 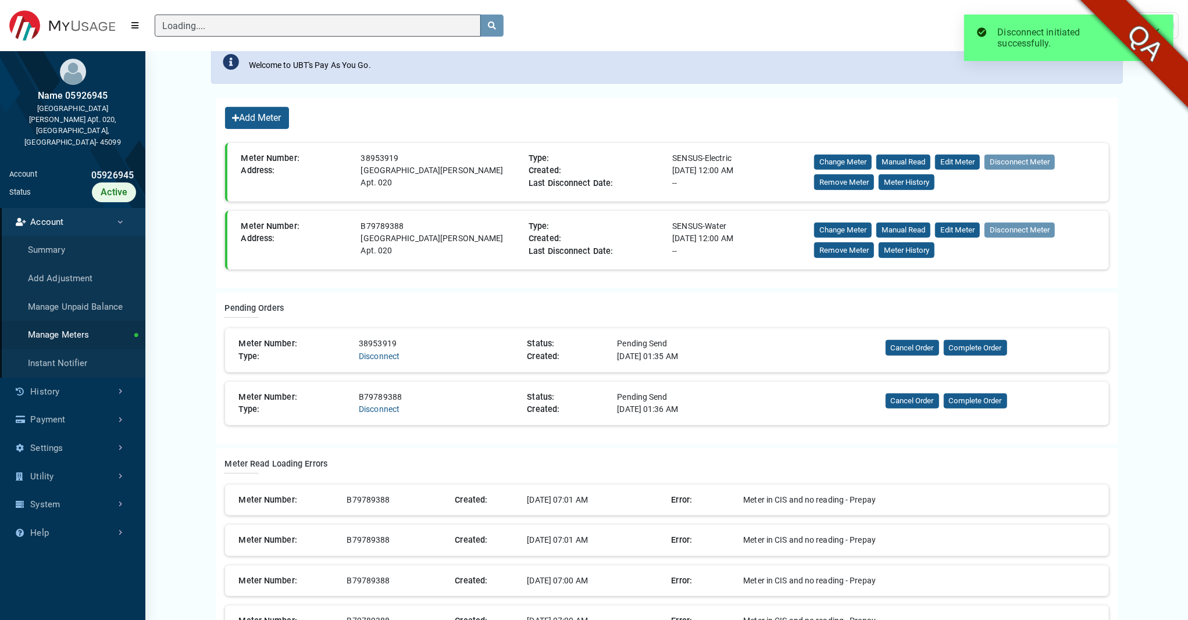 What do you see at coordinates (135, 26) in the screenshot?
I see `button: Menu` at bounding box center [135, 26].